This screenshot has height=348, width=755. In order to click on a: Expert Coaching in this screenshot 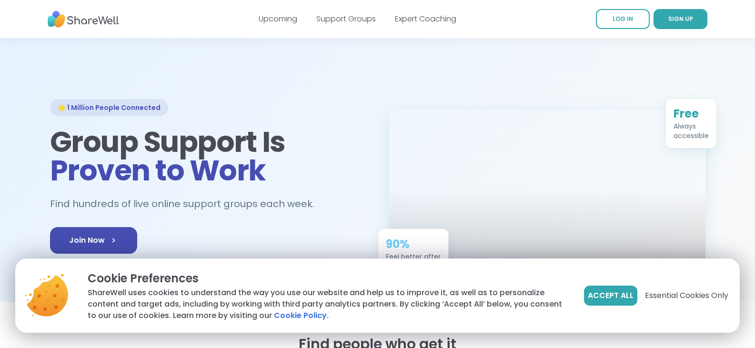, I will do `click(425, 19)`.